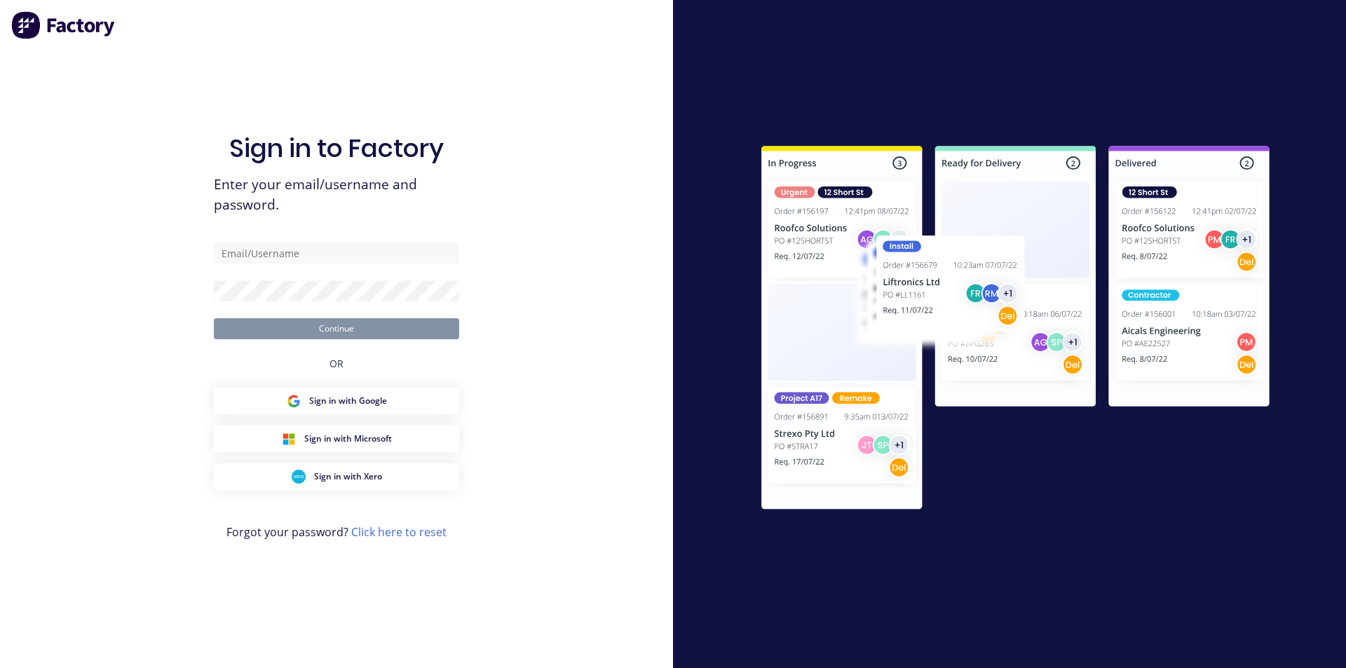  I want to click on span: Sign in with Xero, so click(348, 477).